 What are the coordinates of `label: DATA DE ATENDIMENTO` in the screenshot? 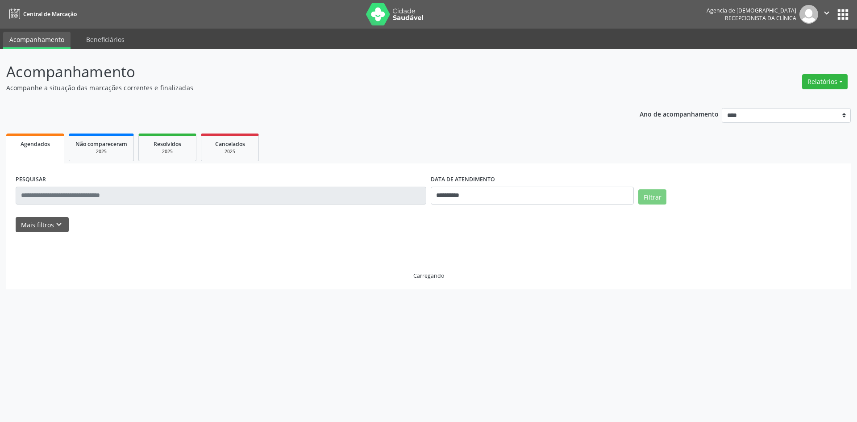 It's located at (463, 179).